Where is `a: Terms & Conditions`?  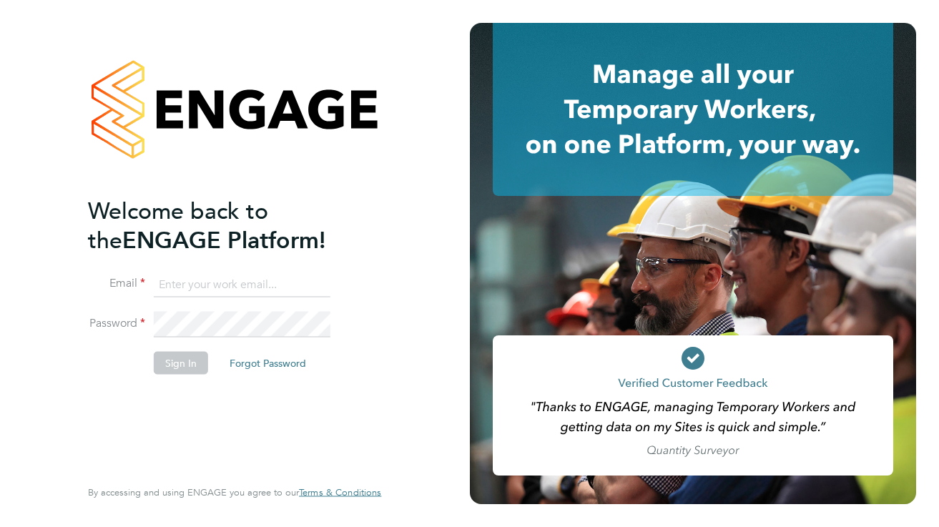 a: Terms & Conditions is located at coordinates (340, 493).